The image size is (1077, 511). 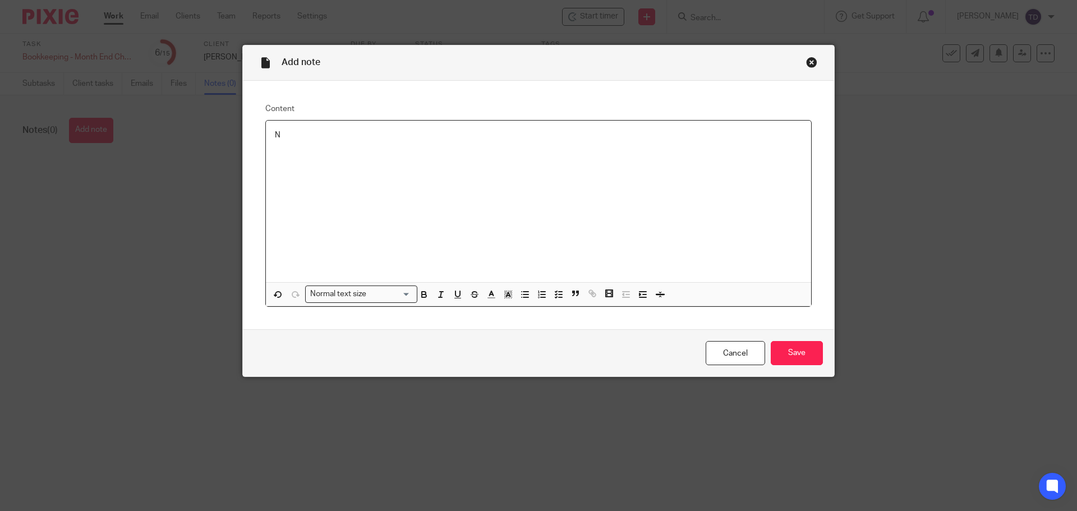 What do you see at coordinates (539, 109) in the screenshot?
I see `label: Content` at bounding box center [539, 109].